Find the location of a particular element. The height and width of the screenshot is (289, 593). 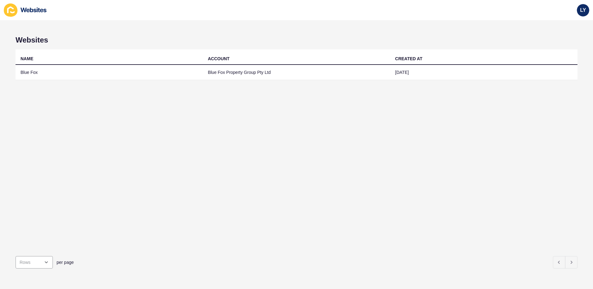

span: LY is located at coordinates (583, 10).